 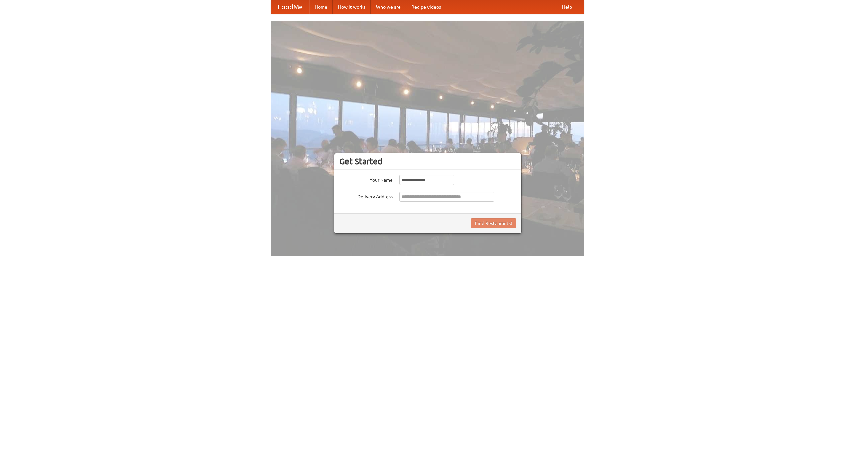 I want to click on button: Find Restaurants!, so click(x=494, y=223).